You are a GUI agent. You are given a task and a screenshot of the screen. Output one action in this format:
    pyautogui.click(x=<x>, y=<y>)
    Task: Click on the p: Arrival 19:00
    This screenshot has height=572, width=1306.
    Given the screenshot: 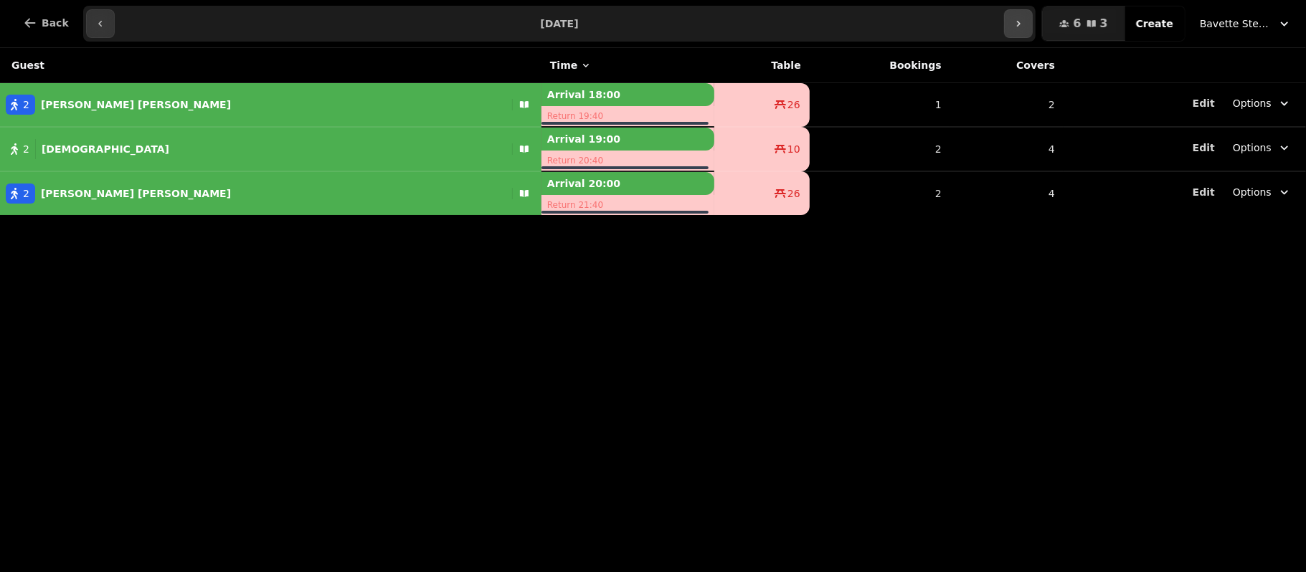 What is the action you would take?
    pyautogui.click(x=628, y=139)
    